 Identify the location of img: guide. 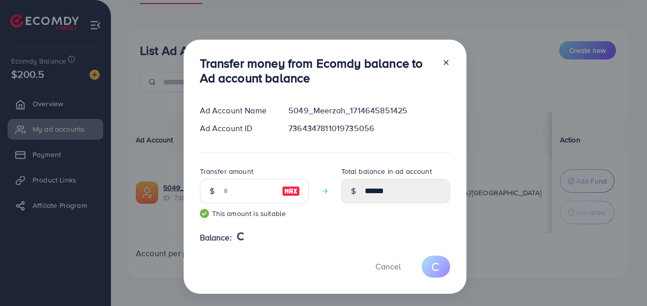
(205, 214).